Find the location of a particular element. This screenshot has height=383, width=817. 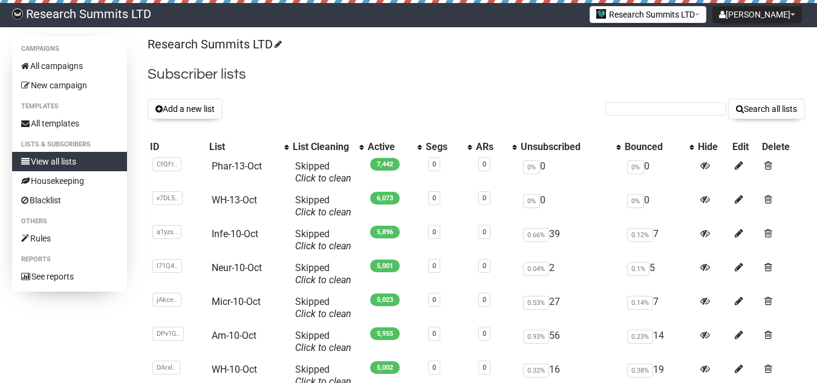

span: CfQFr.. is located at coordinates (167, 164).